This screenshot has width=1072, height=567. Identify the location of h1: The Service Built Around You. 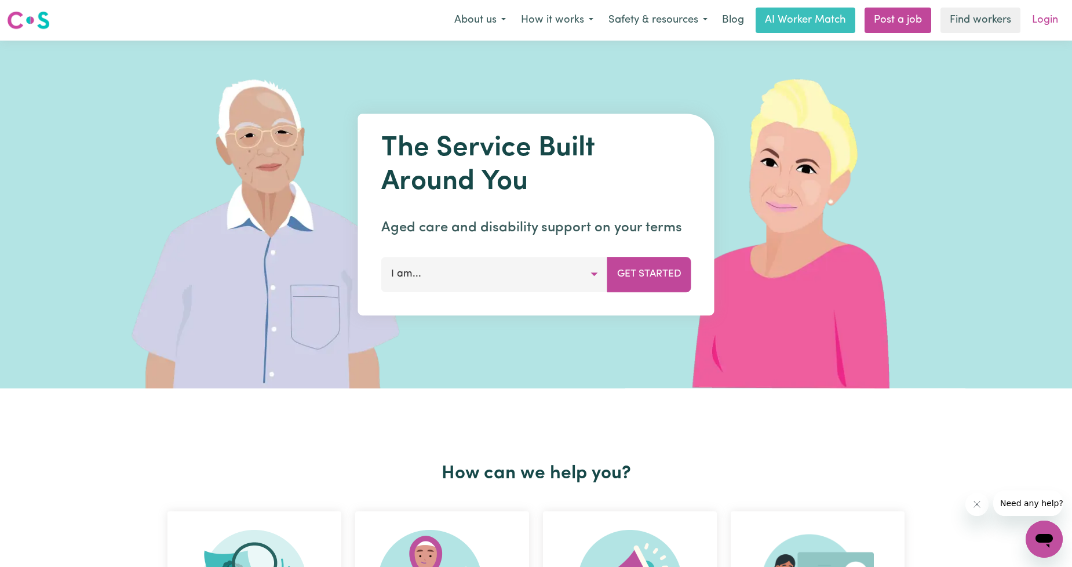
(536, 165).